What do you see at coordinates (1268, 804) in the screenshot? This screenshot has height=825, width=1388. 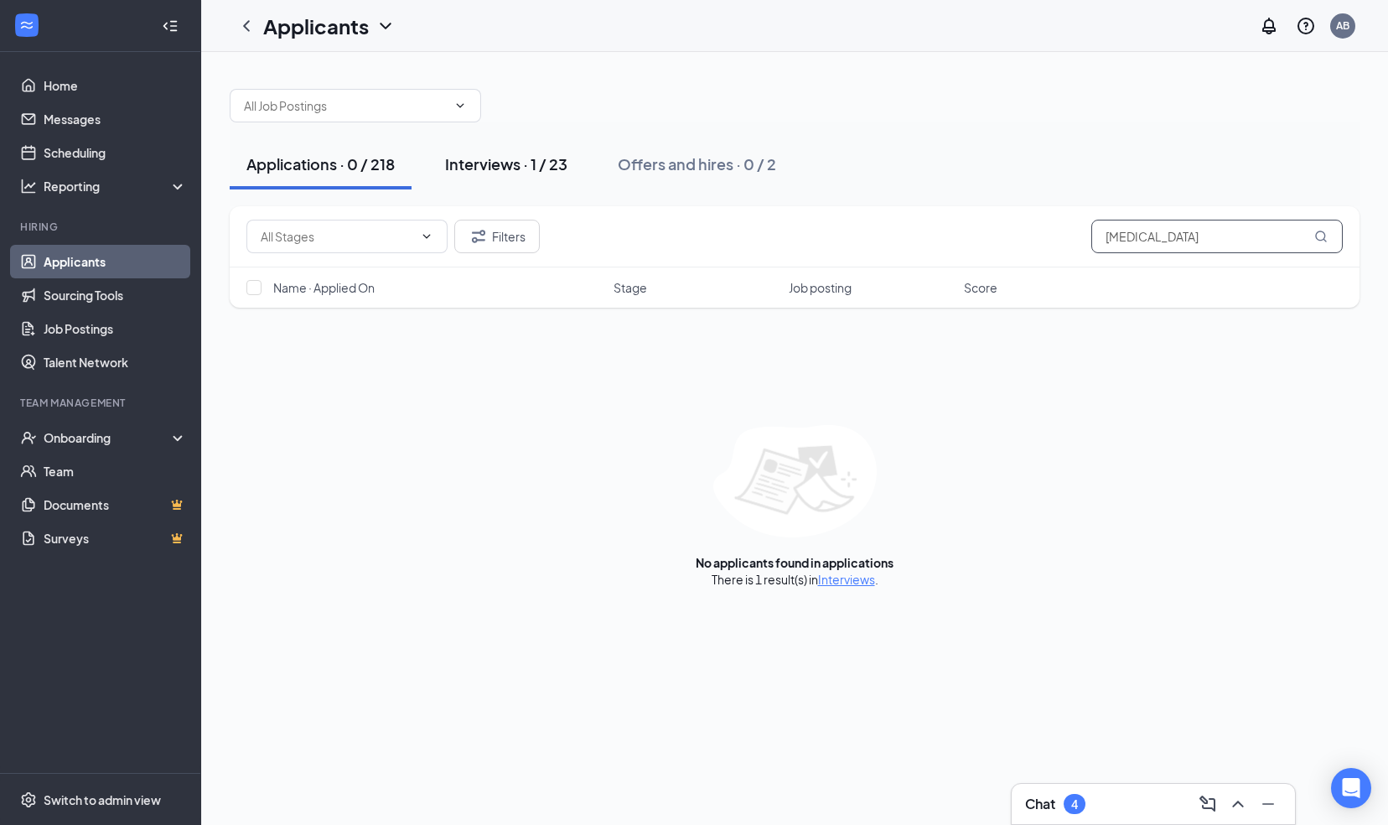 I see `svg: Minimize` at bounding box center [1268, 804].